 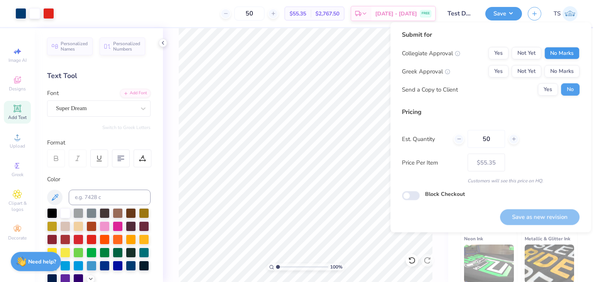 What do you see at coordinates (135, 93) in the screenshot?
I see `div: Add Font` at bounding box center [135, 93].